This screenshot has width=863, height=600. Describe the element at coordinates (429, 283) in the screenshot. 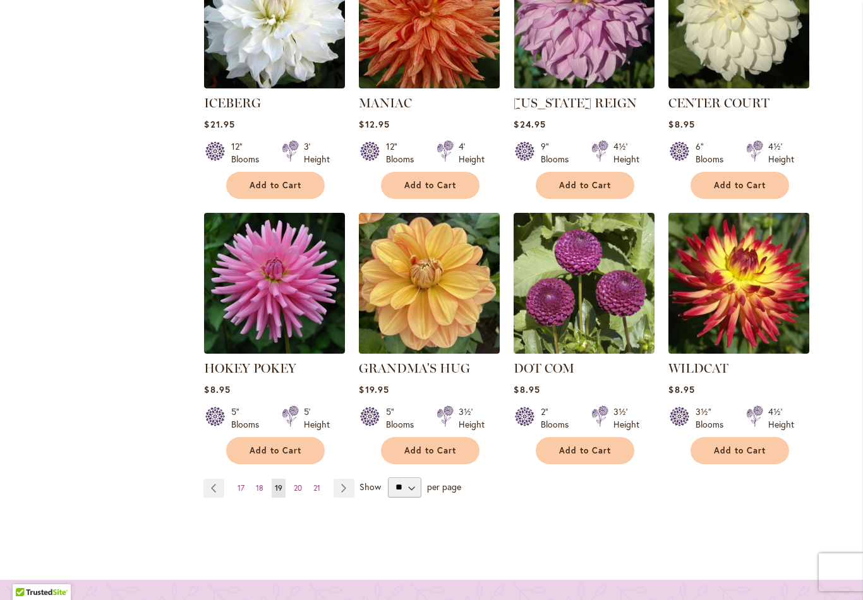

I see `img: GRANDMA'S HUG` at that location.